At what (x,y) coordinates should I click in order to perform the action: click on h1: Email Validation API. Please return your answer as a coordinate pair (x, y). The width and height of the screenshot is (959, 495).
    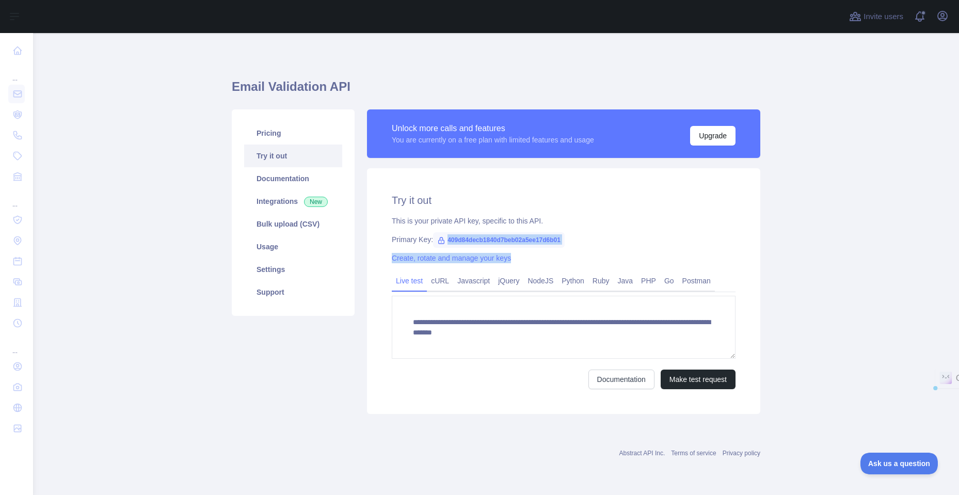
    Looking at the image, I should click on (496, 91).